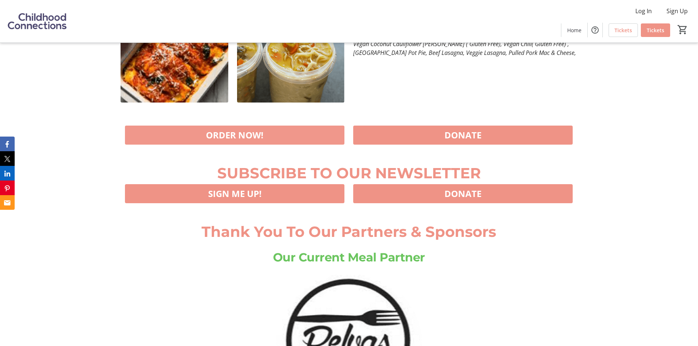 This screenshot has height=346, width=698. I want to click on p: Our Current Meal Partner, so click(349, 258).